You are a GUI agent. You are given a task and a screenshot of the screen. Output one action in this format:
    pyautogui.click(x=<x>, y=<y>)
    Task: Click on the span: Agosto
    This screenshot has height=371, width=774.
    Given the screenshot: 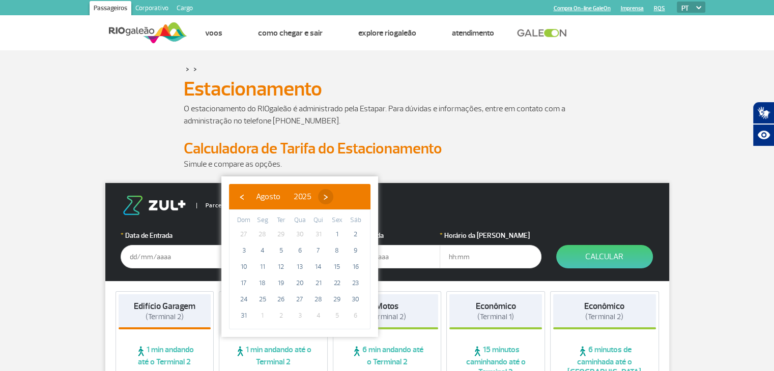 What is the action you would take?
    pyautogui.click(x=268, y=197)
    